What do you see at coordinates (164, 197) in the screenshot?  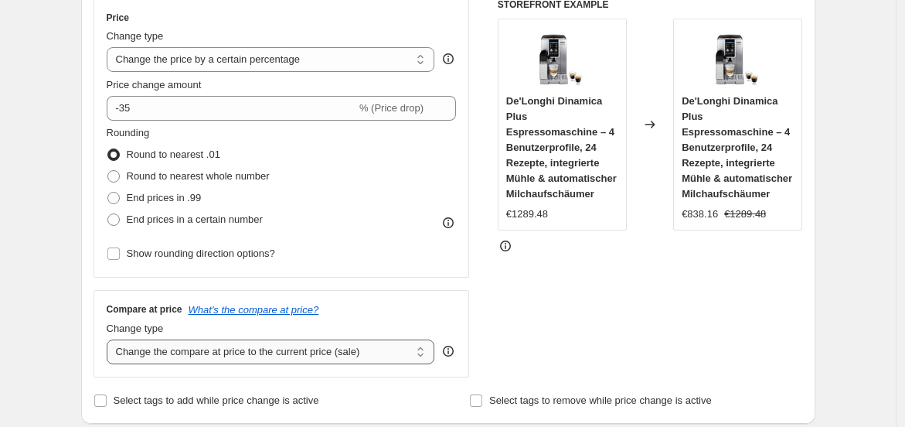 I see `span: End prices in .99` at bounding box center [164, 197].